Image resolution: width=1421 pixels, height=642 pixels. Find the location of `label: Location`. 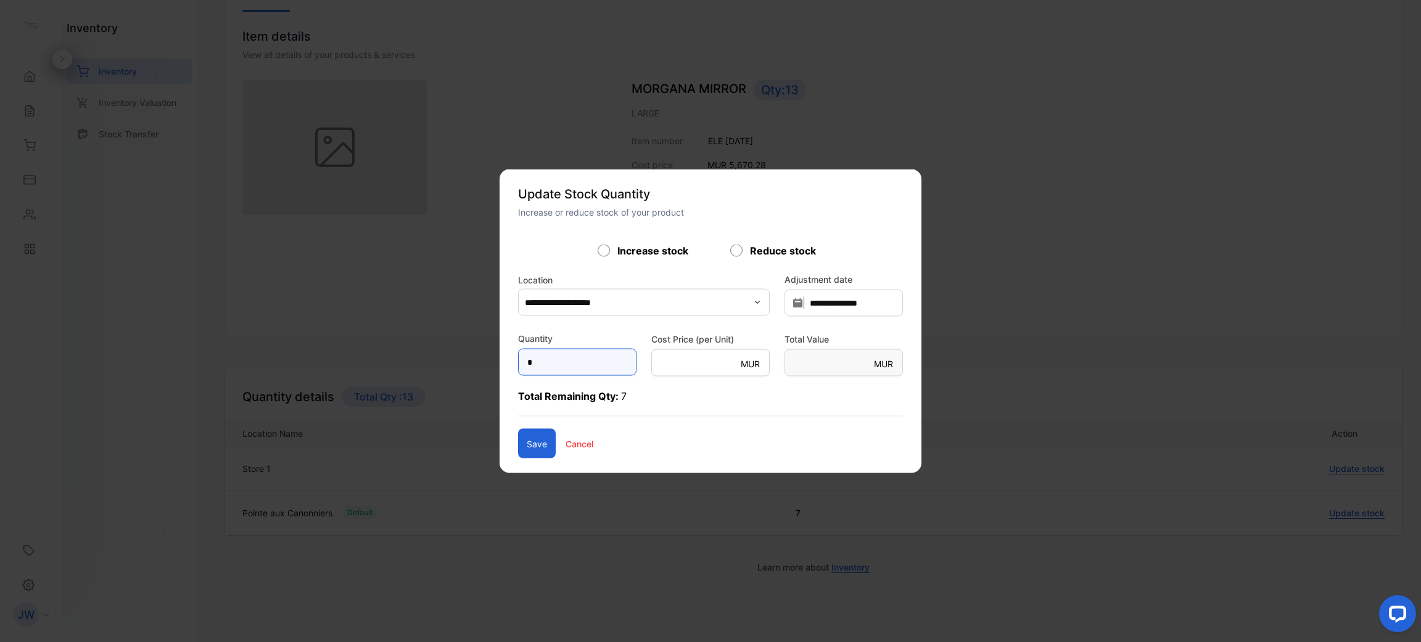

label: Location is located at coordinates (644, 280).